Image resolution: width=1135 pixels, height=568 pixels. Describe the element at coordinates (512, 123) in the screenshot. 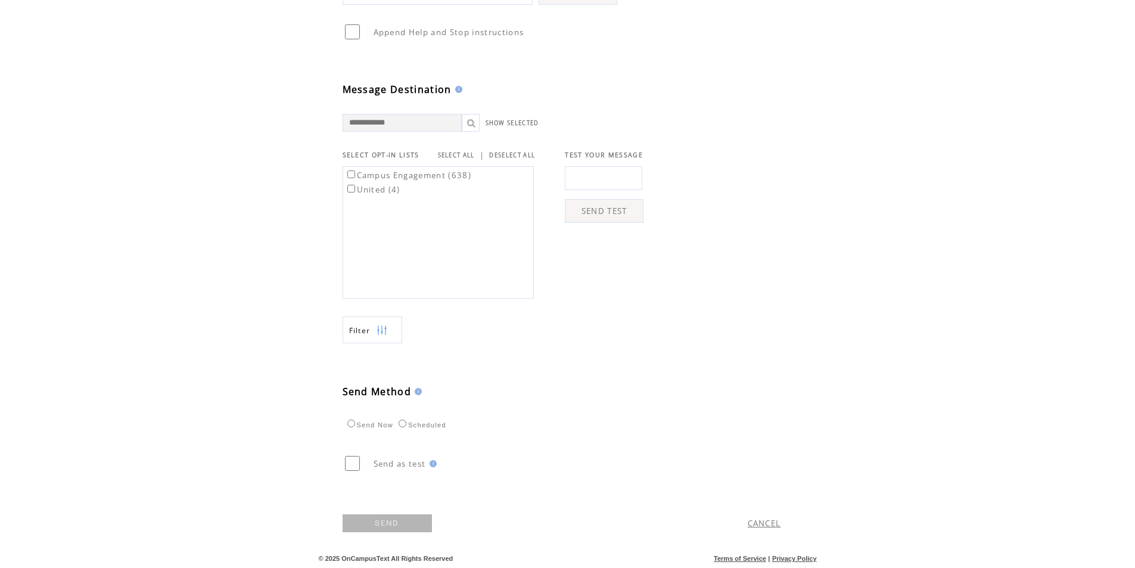

I see `a: SHOW SELECTED` at that location.